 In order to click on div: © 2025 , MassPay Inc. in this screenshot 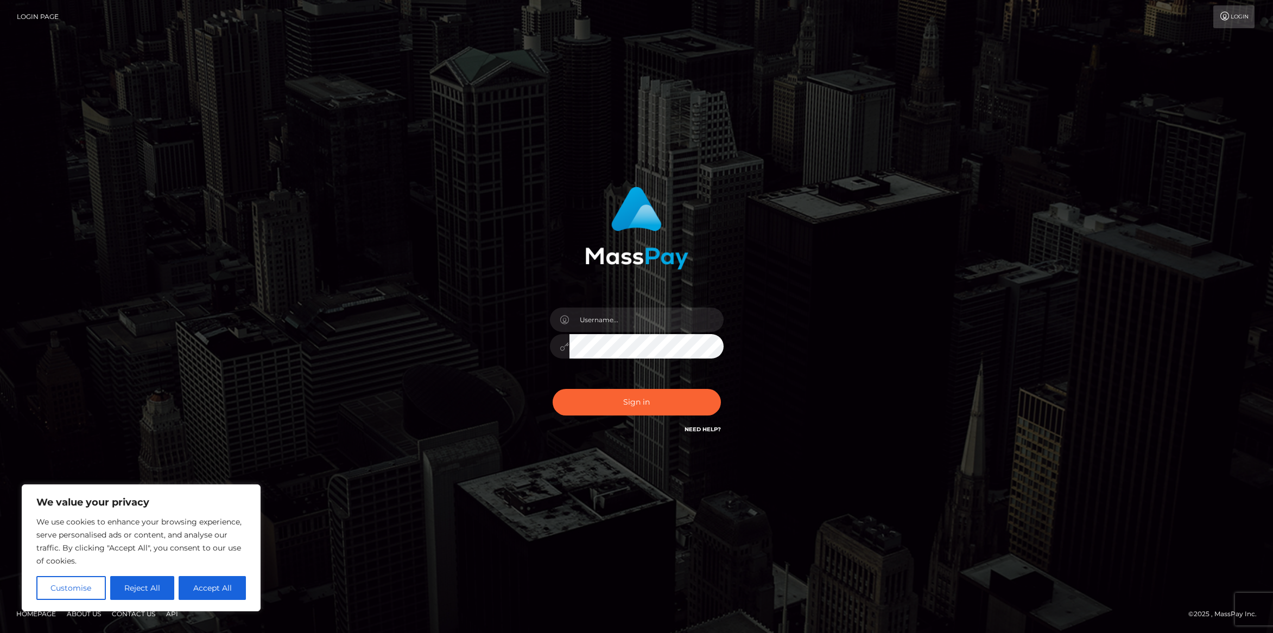, I will do `click(1226, 614)`.